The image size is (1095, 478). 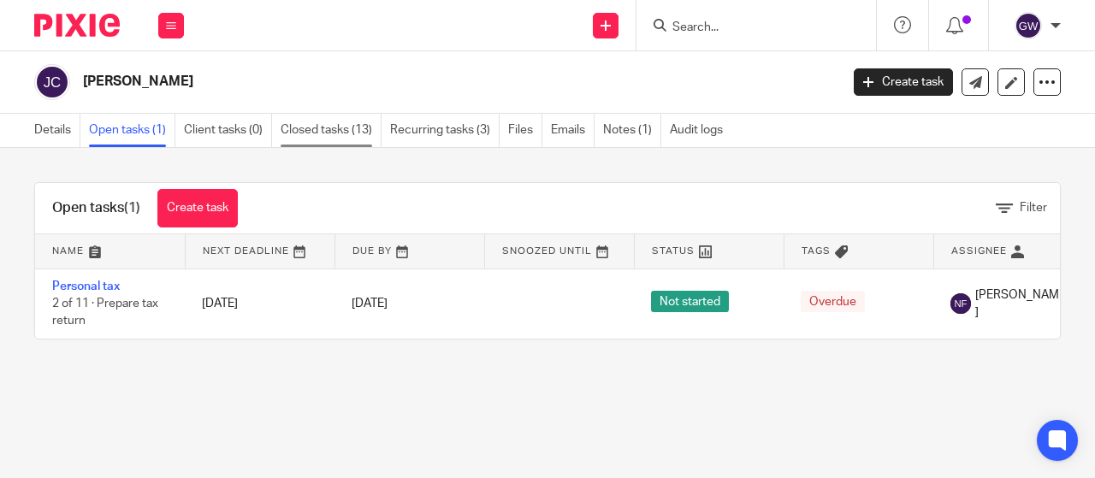 What do you see at coordinates (547, 251) in the screenshot?
I see `span: Snoozed Until` at bounding box center [547, 251].